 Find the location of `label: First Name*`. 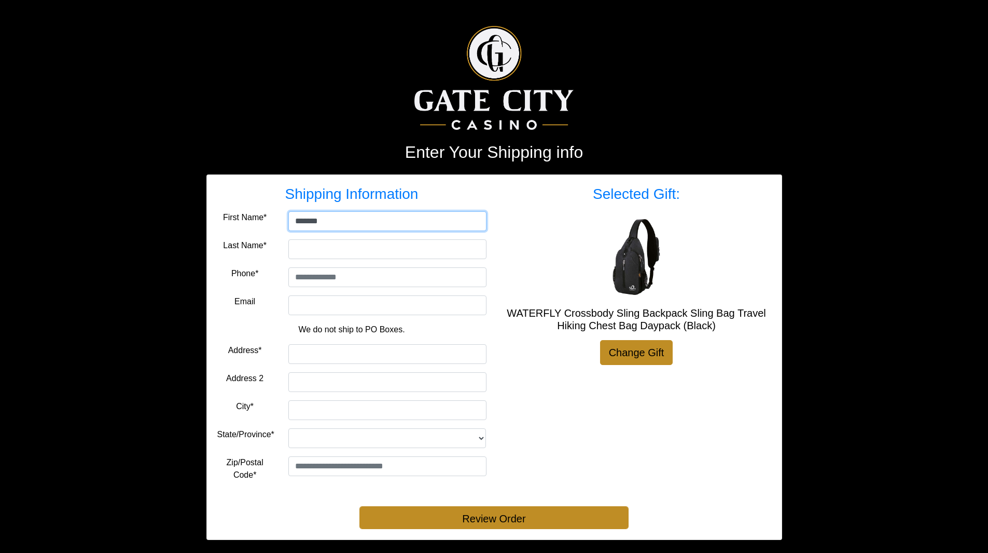

label: First Name* is located at coordinates (245, 217).